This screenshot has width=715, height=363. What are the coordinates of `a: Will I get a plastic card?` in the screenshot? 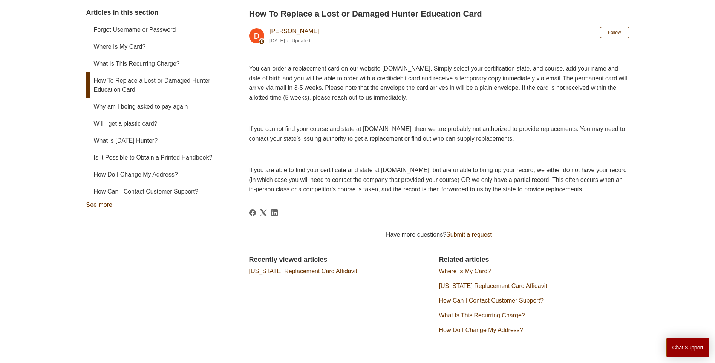 It's located at (154, 124).